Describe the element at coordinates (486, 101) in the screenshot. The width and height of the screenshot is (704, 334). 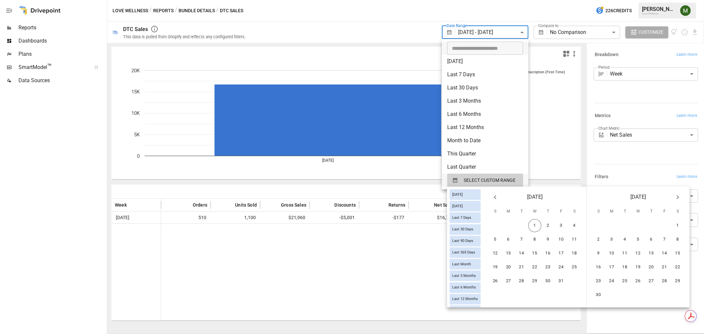
I see `li: Last 3 Months` at that location.